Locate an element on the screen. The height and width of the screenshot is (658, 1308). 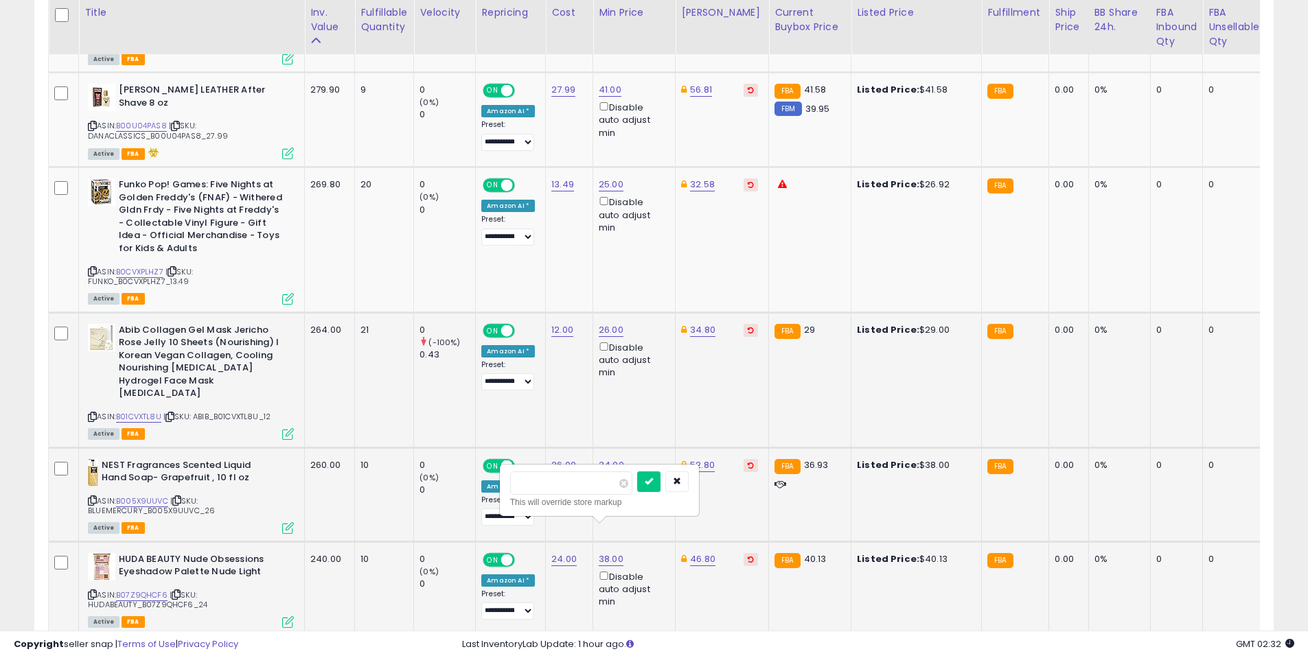
div: 240.00 is located at coordinates (327, 559).